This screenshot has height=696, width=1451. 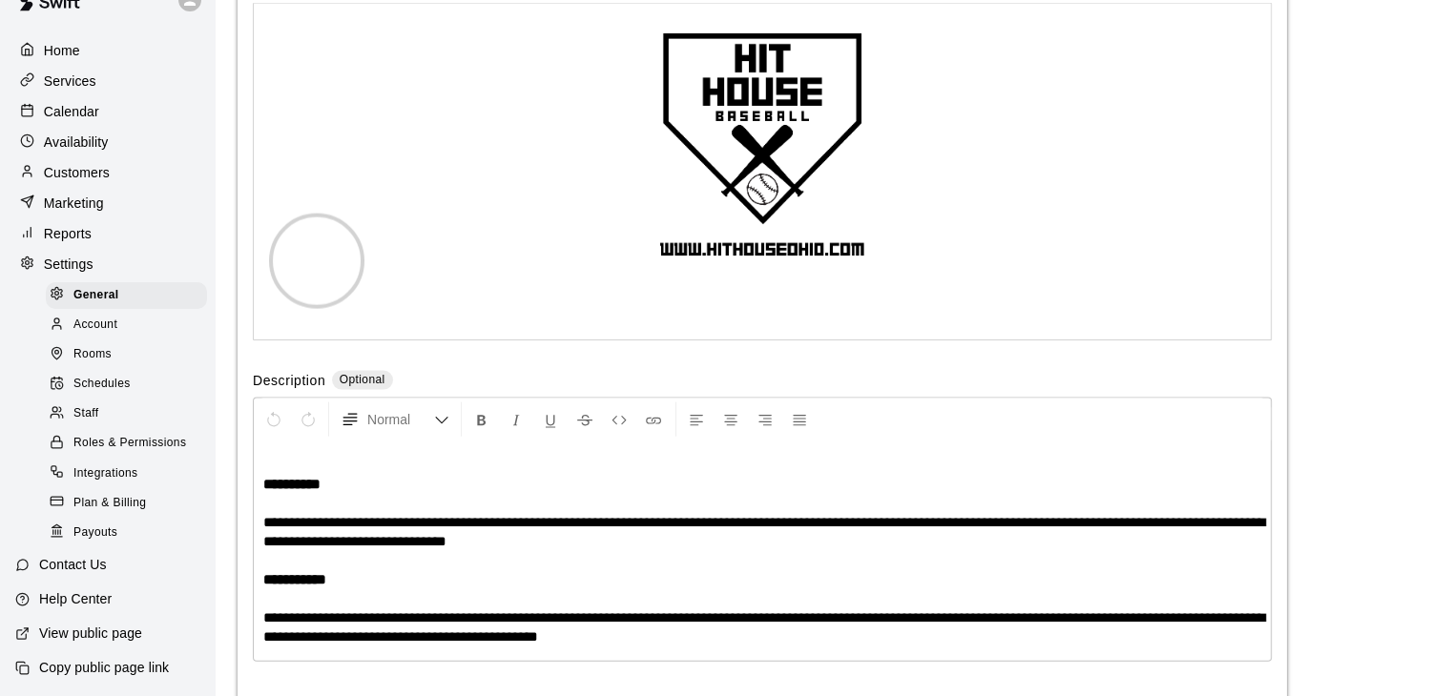 I want to click on a: Schedules, so click(x=130, y=384).